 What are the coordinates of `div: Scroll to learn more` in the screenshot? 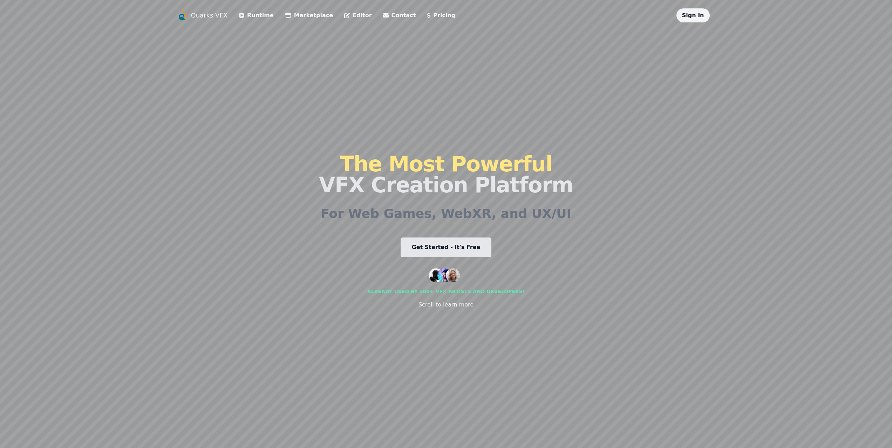 It's located at (446, 305).